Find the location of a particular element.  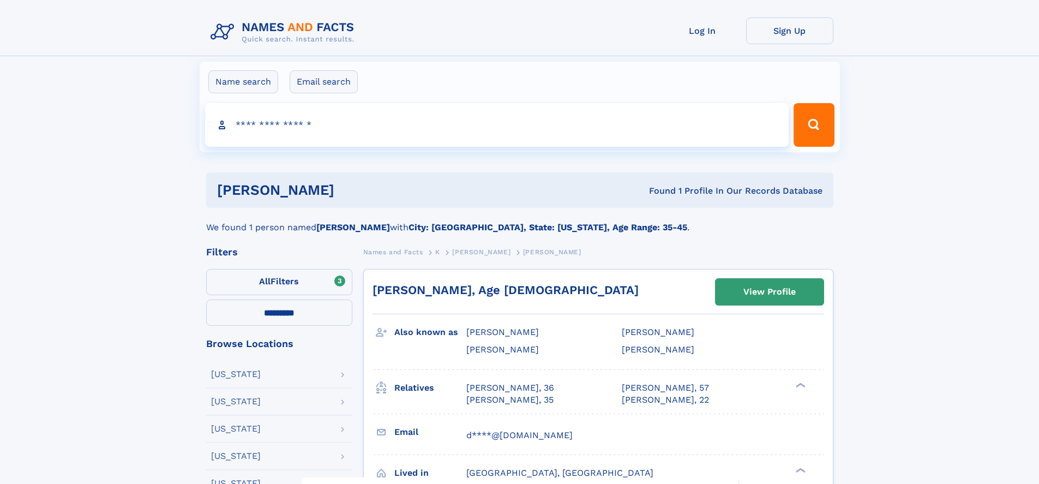

h3: Relatives is located at coordinates (430, 388).